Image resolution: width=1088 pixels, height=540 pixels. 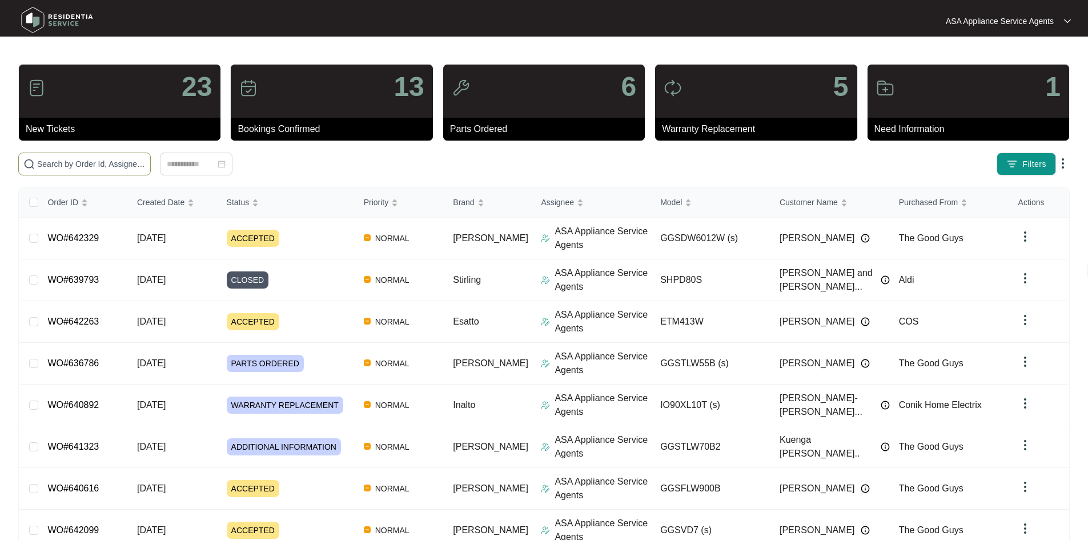 What do you see at coordinates (197, 87) in the screenshot?
I see `p: 23` at bounding box center [197, 87].